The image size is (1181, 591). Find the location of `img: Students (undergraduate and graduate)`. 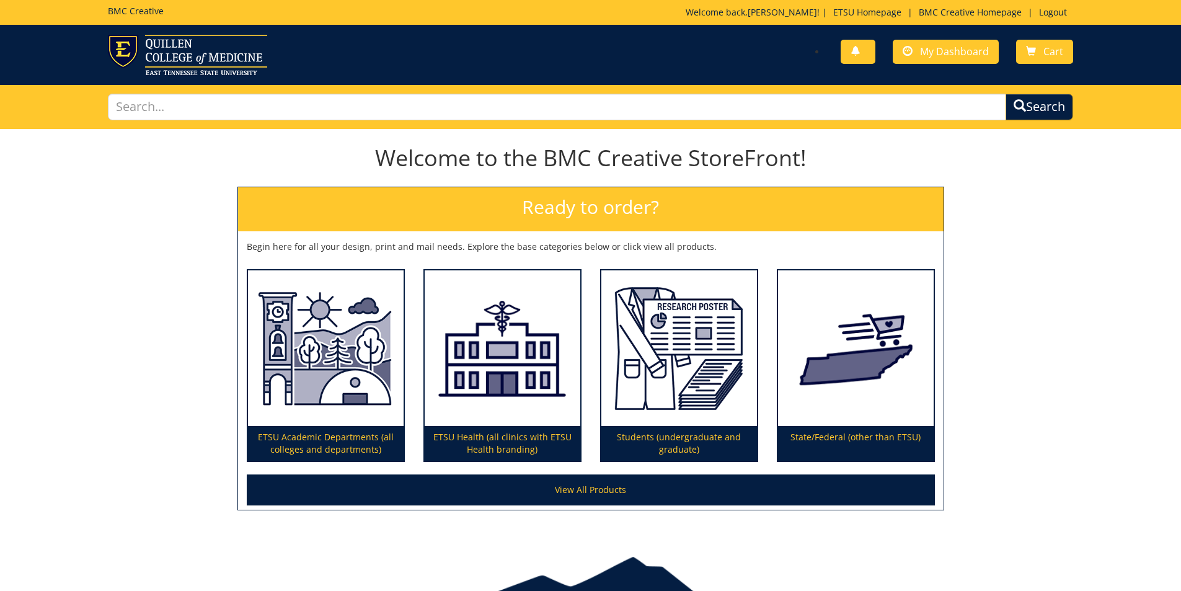

img: Students (undergraduate and graduate) is located at coordinates (679, 348).